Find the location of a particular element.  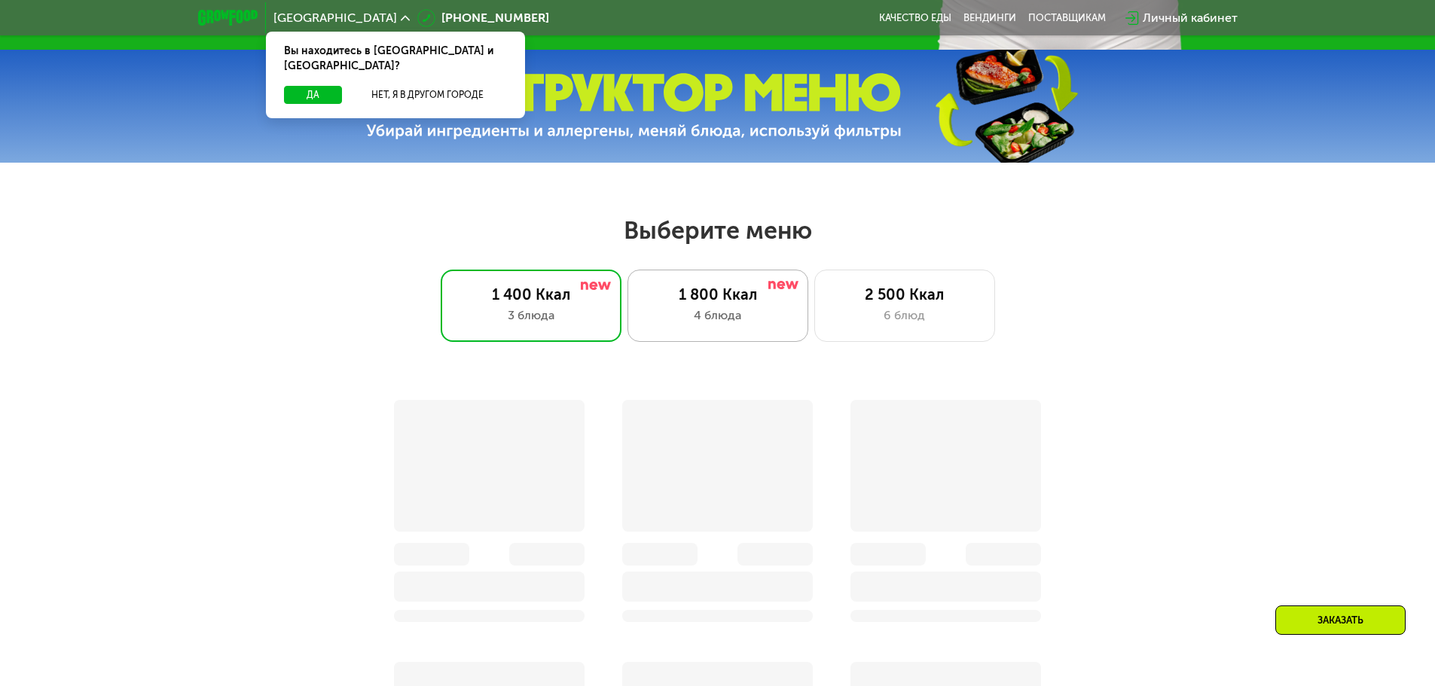

div: 3 блюда is located at coordinates (531, 316).